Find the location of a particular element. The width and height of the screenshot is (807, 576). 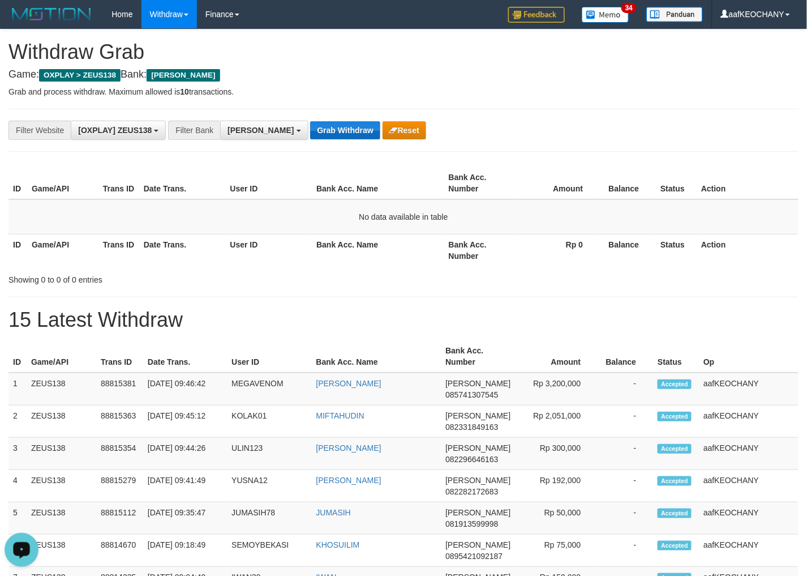

td: Rp 300,000 is located at coordinates (556, 453).